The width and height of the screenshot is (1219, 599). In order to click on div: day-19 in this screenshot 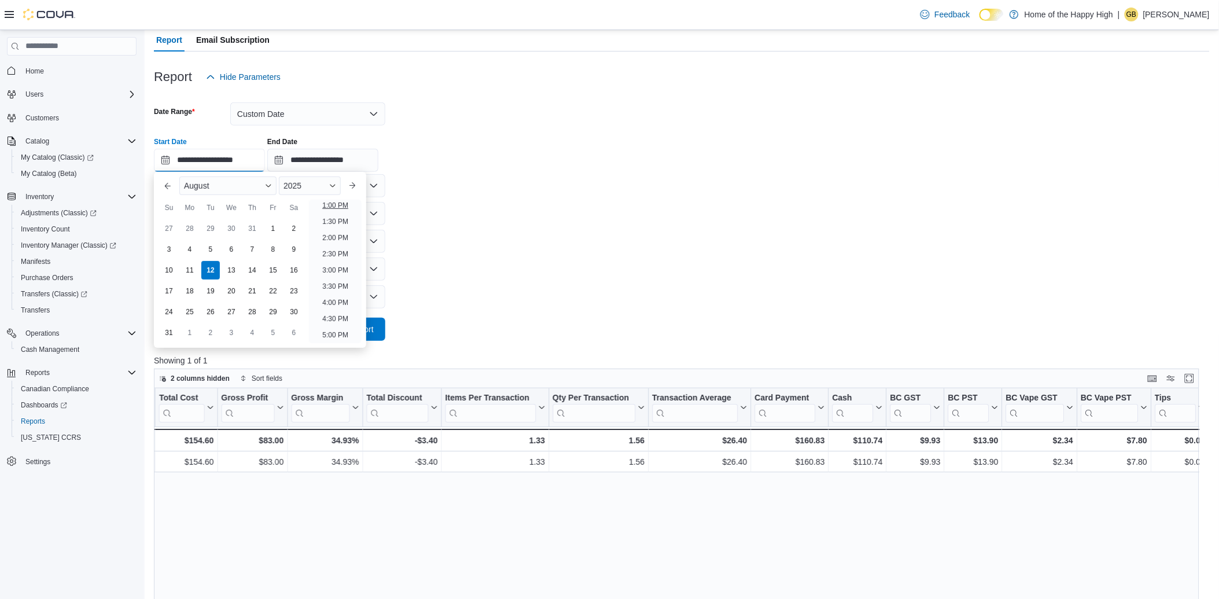, I will do `click(211, 291)`.